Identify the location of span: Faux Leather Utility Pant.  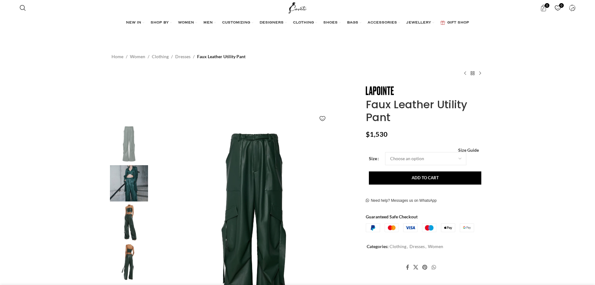
(221, 57).